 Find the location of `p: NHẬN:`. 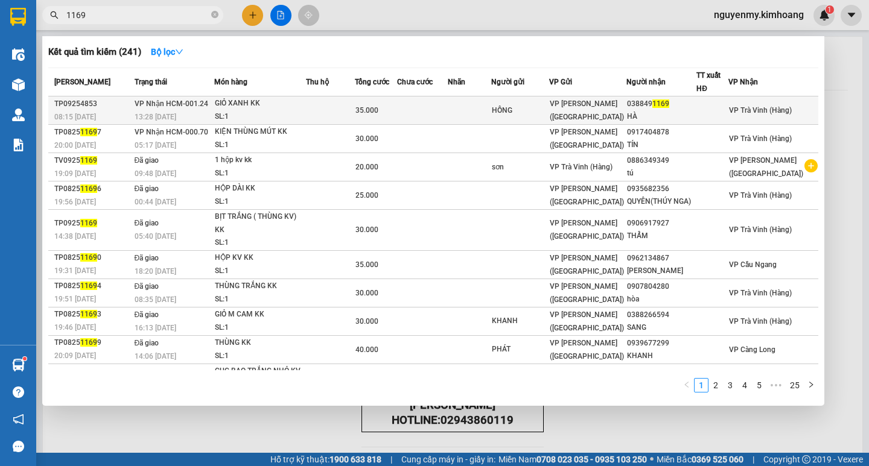

p: NHẬN: is located at coordinates (90, 52).